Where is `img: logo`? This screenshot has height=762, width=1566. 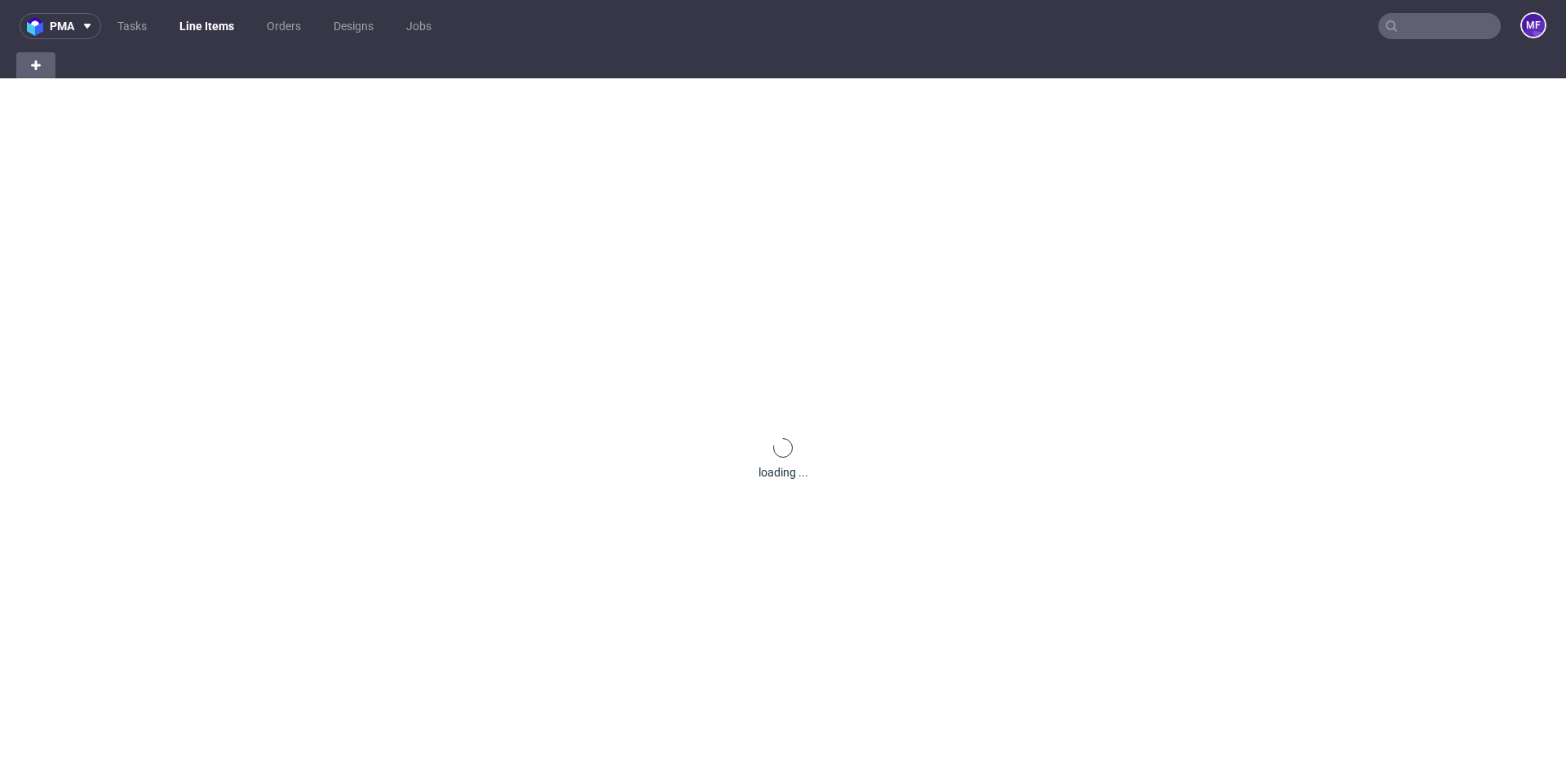 img: logo is located at coordinates (38, 26).